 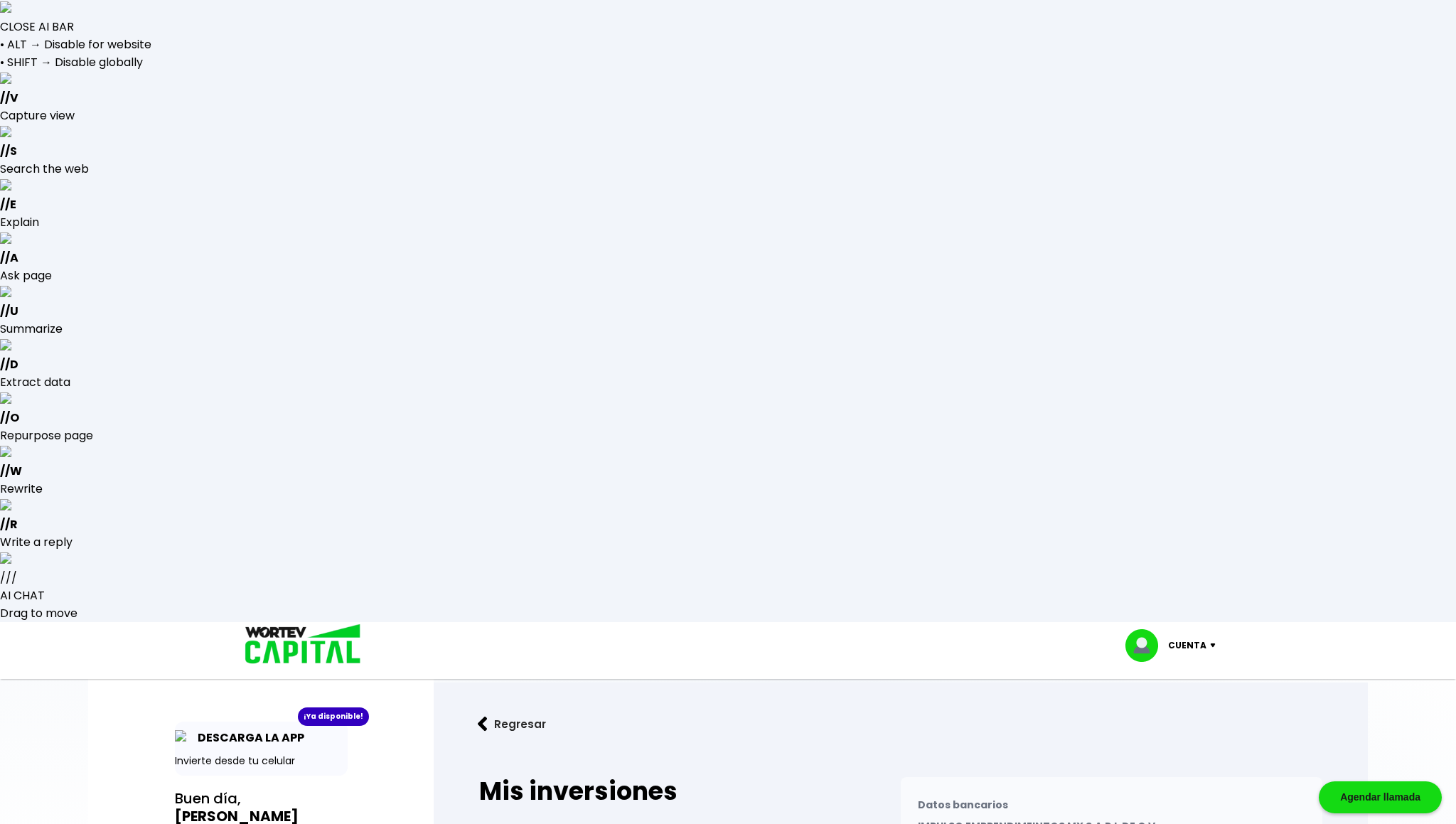 What do you see at coordinates (1188, 645) in the screenshot?
I see `p: Cuenta` at bounding box center [1188, 645].